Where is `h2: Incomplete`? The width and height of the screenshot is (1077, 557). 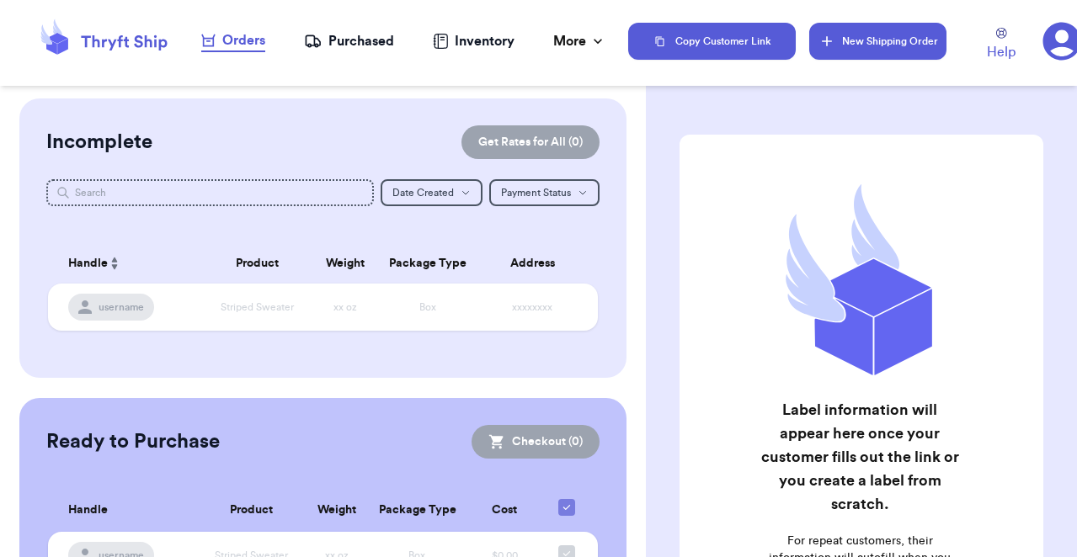
h2: Incomplete is located at coordinates (99, 142).